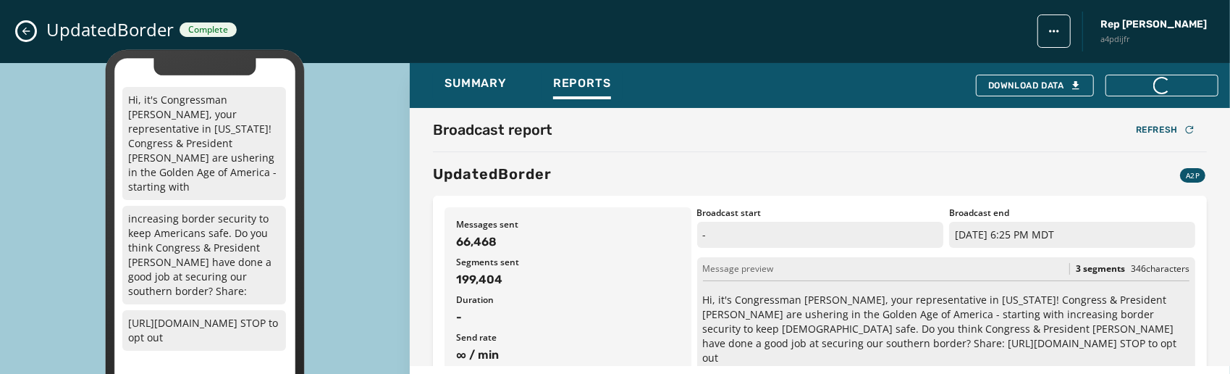 This screenshot has width=1230, height=374. What do you see at coordinates (1165, 130) in the screenshot?
I see `div: Refresh` at bounding box center [1165, 130].